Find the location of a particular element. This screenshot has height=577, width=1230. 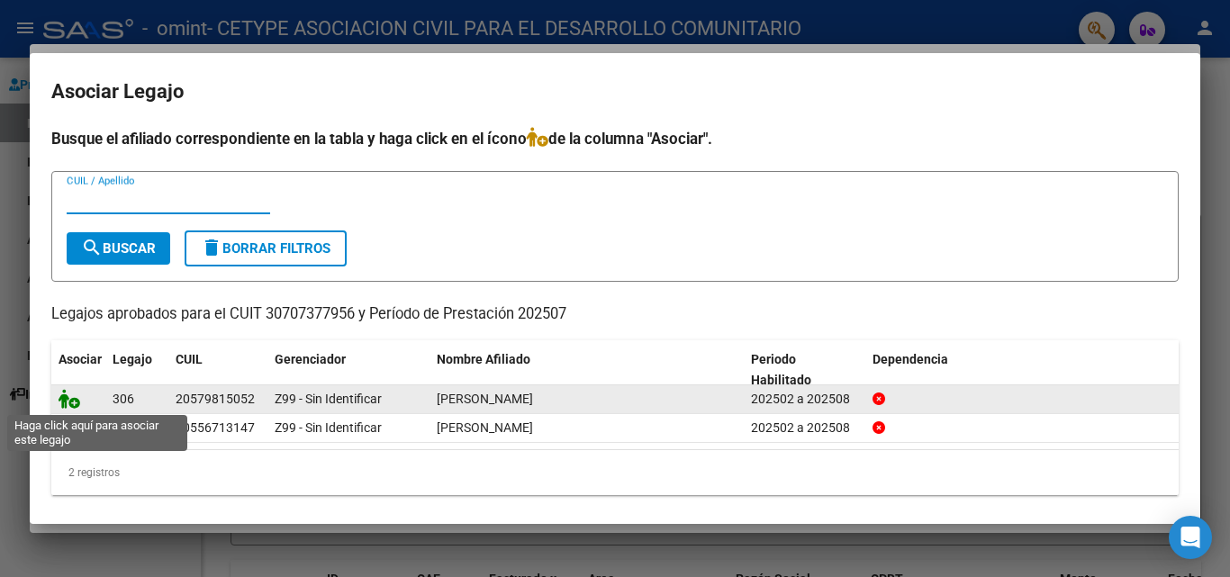

div: 2 registros is located at coordinates (615, 473).